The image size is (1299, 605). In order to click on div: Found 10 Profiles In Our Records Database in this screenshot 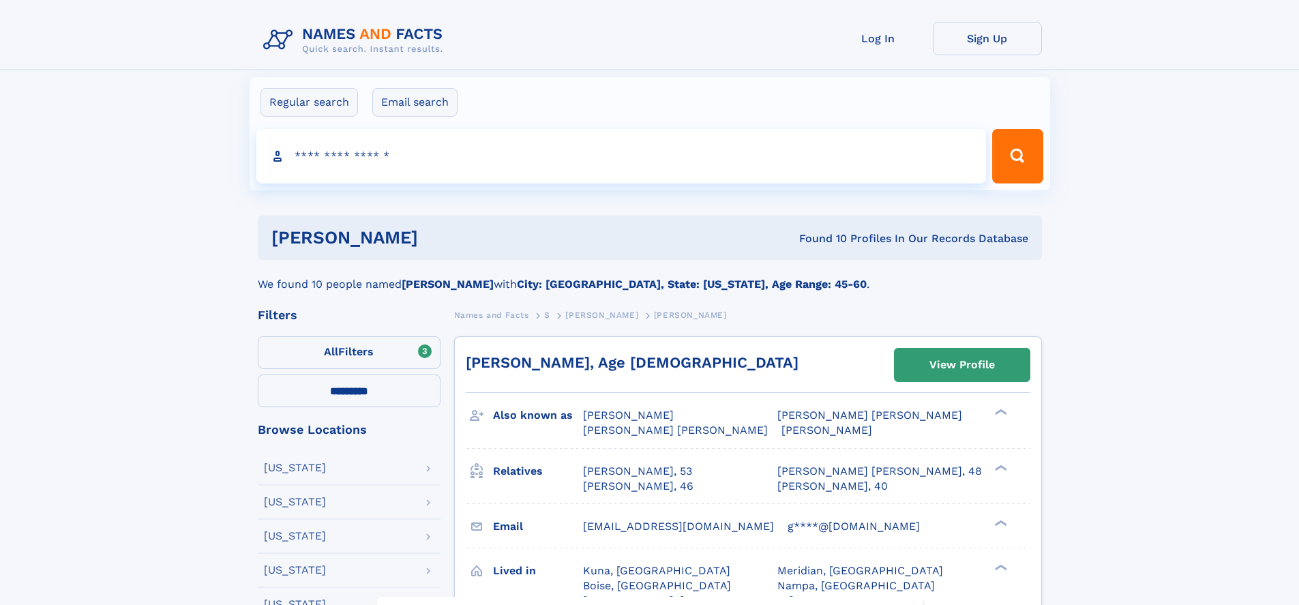, I will do `click(818, 239)`.